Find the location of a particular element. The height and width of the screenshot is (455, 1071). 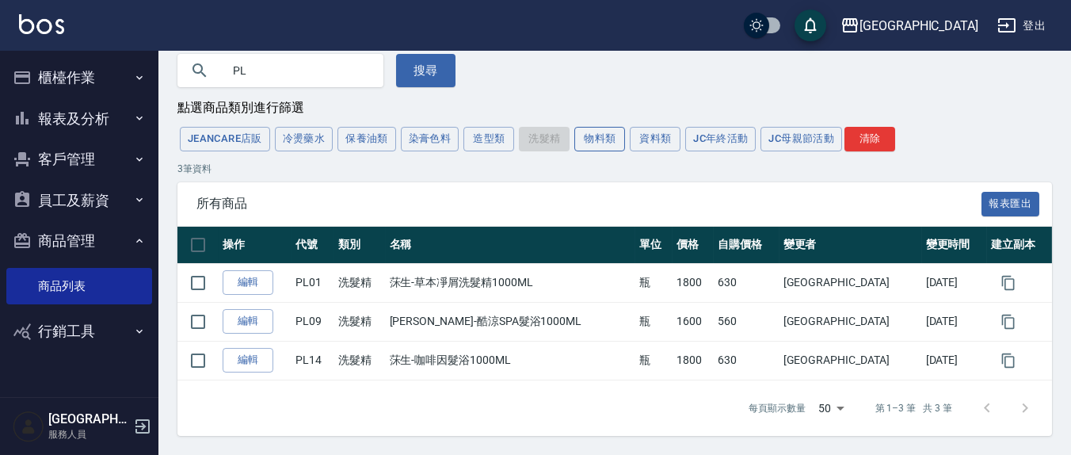

button: 搜尋 is located at coordinates (425, 70).